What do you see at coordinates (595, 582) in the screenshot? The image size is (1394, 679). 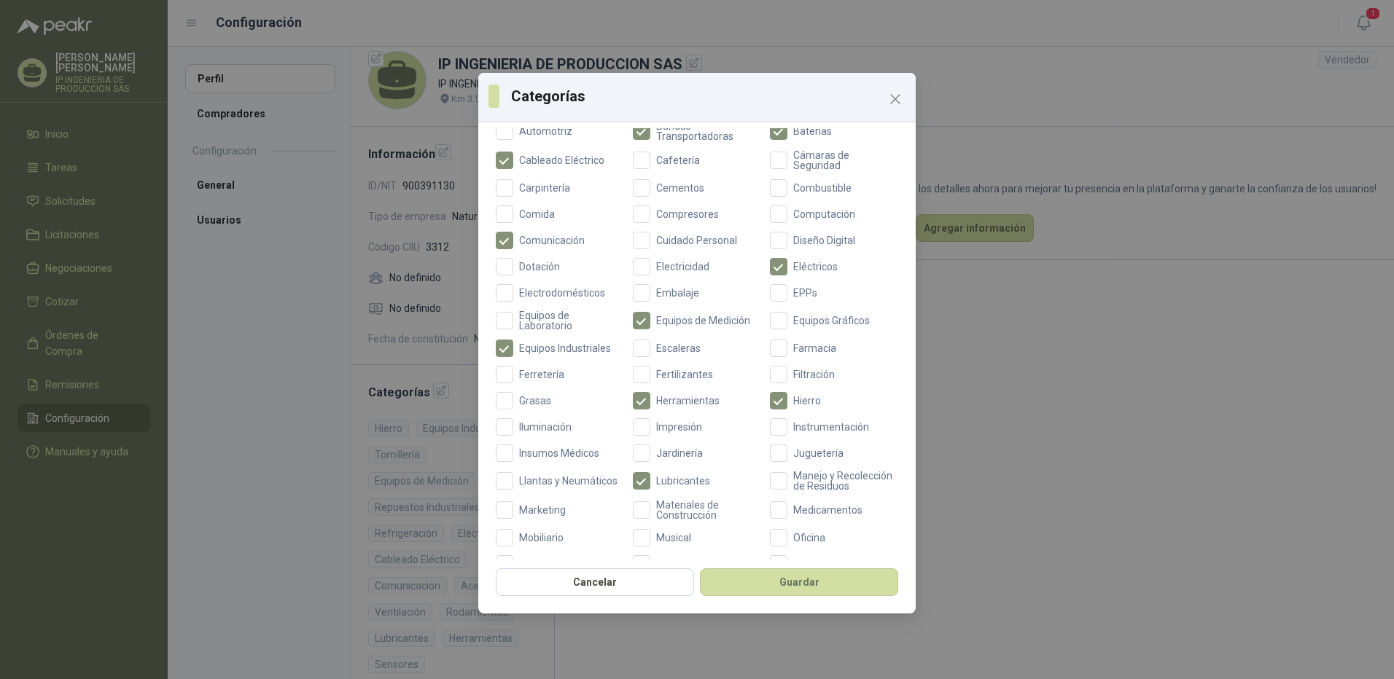 I see `button: Cancelar` at bounding box center [595, 582].